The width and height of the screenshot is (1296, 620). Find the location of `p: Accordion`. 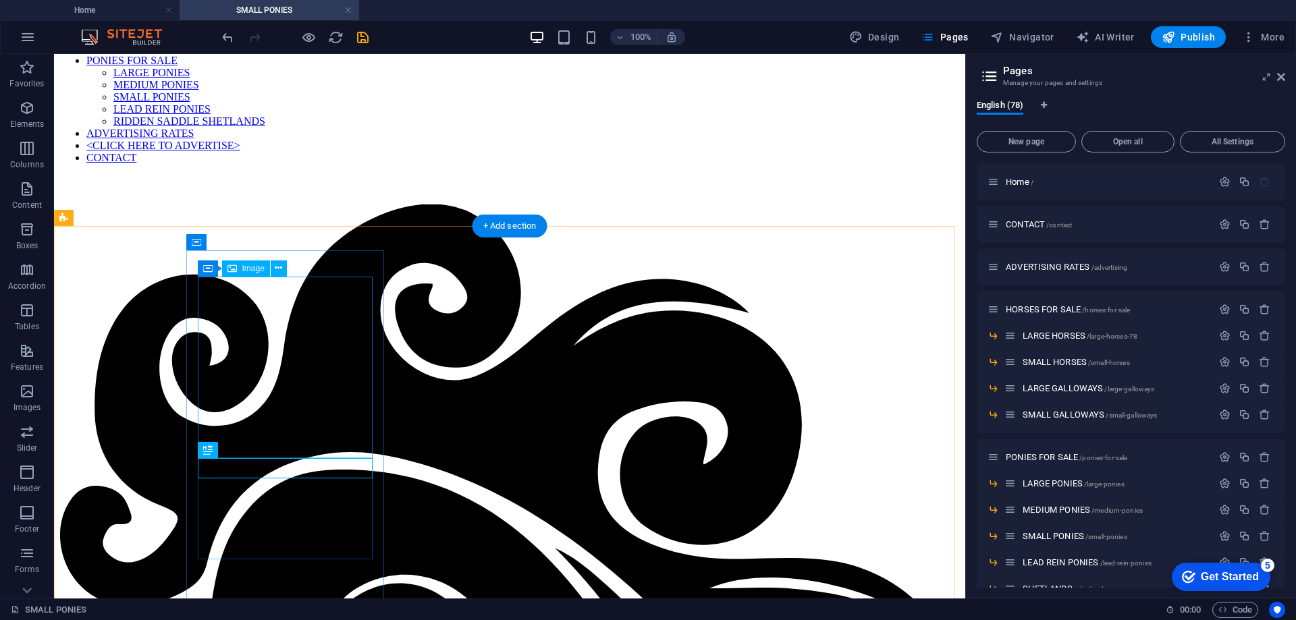

p: Accordion is located at coordinates (27, 286).